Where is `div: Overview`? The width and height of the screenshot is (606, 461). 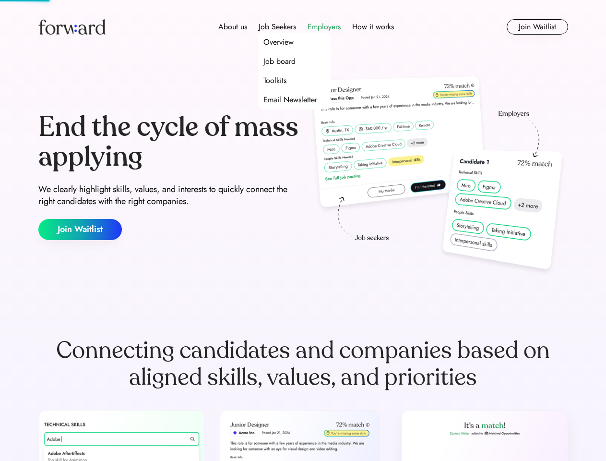 div: Overview is located at coordinates (278, 42).